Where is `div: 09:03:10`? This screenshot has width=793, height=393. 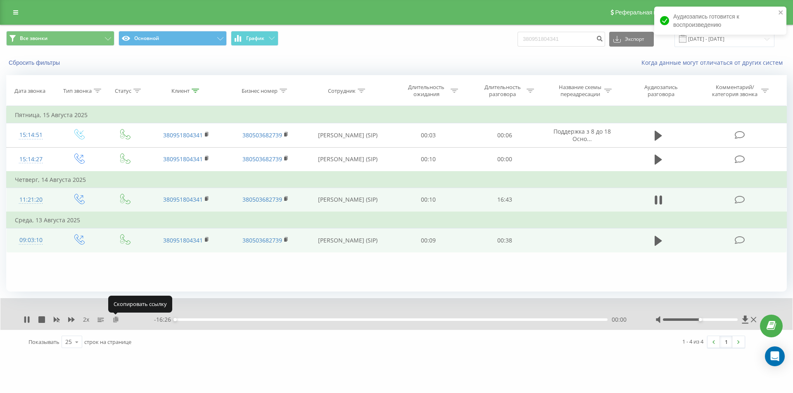
div: 09:03:10 is located at coordinates (31, 240).